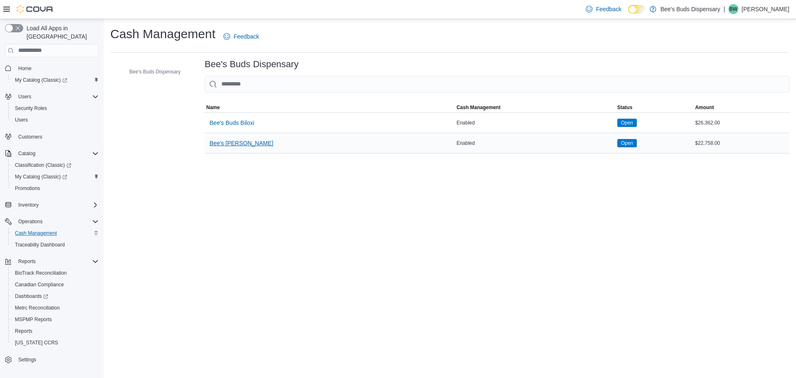 The height and width of the screenshot is (378, 796). I want to click on span: MSPMP Reports, so click(55, 319).